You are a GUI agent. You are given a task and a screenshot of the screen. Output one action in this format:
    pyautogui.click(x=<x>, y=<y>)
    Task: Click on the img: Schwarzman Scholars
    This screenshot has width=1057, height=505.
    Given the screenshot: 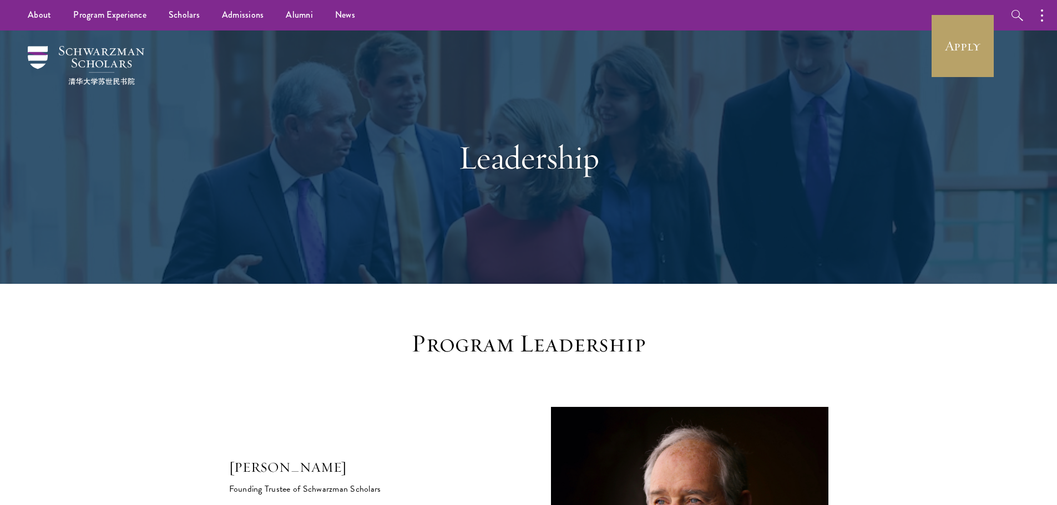 What is the action you would take?
    pyautogui.click(x=86, y=65)
    